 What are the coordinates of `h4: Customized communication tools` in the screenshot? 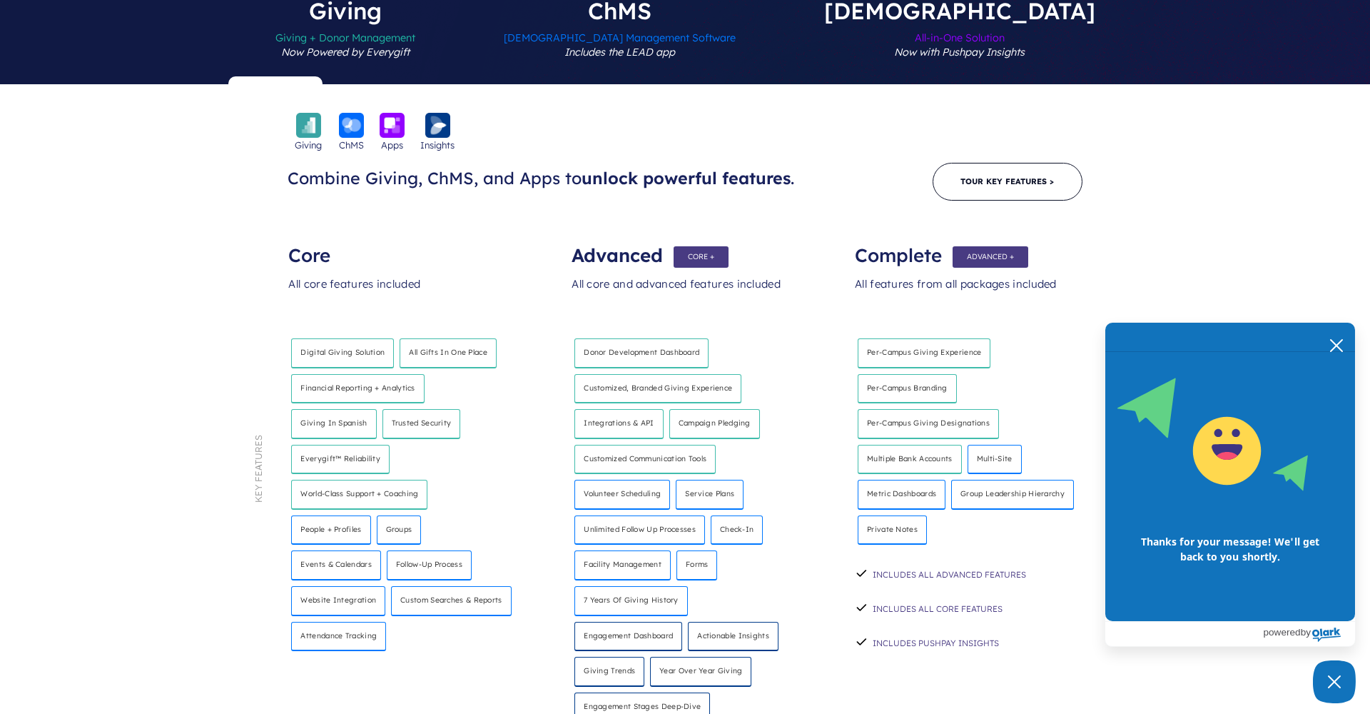 It's located at (645, 460).